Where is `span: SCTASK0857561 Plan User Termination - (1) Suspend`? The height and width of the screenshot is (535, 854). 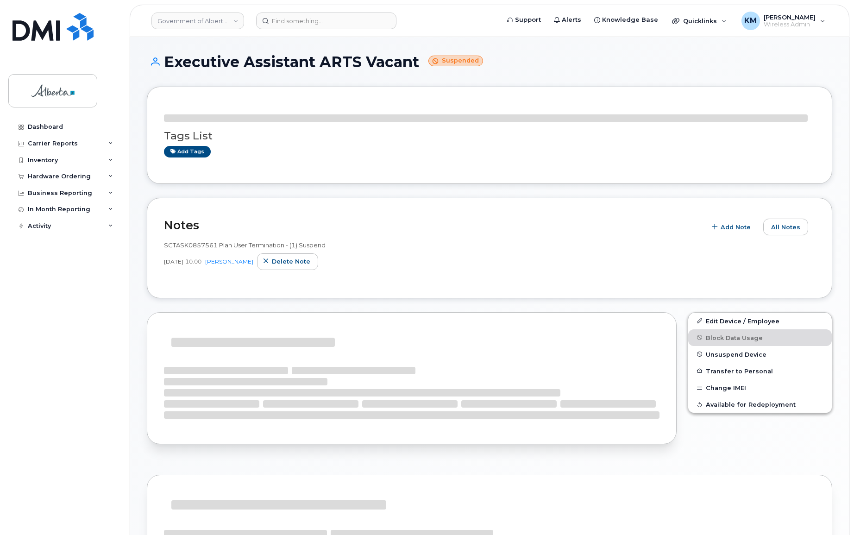 span: SCTASK0857561 Plan User Termination - (1) Suspend is located at coordinates (245, 245).